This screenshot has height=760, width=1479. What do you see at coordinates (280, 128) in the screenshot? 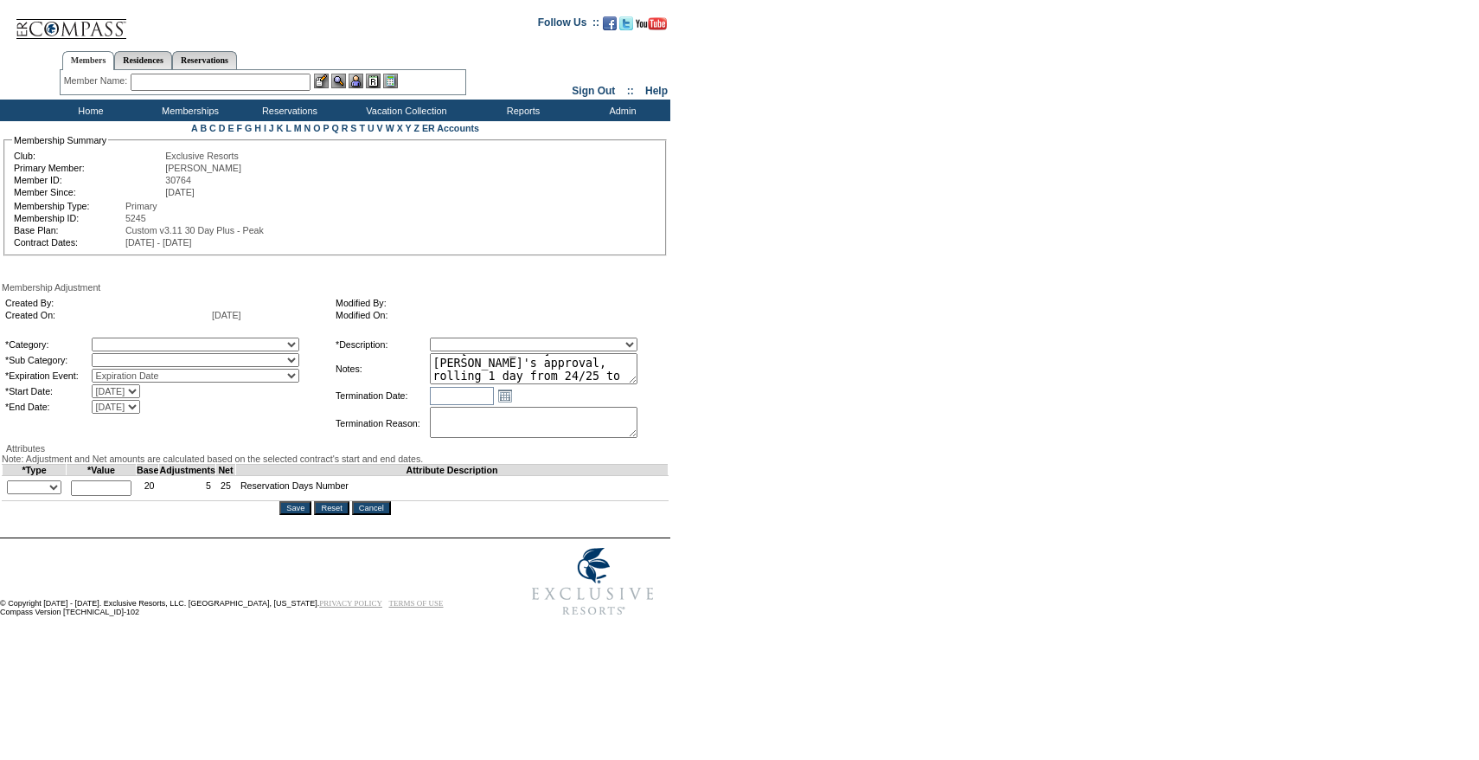
I see `a: K` at bounding box center [280, 128].